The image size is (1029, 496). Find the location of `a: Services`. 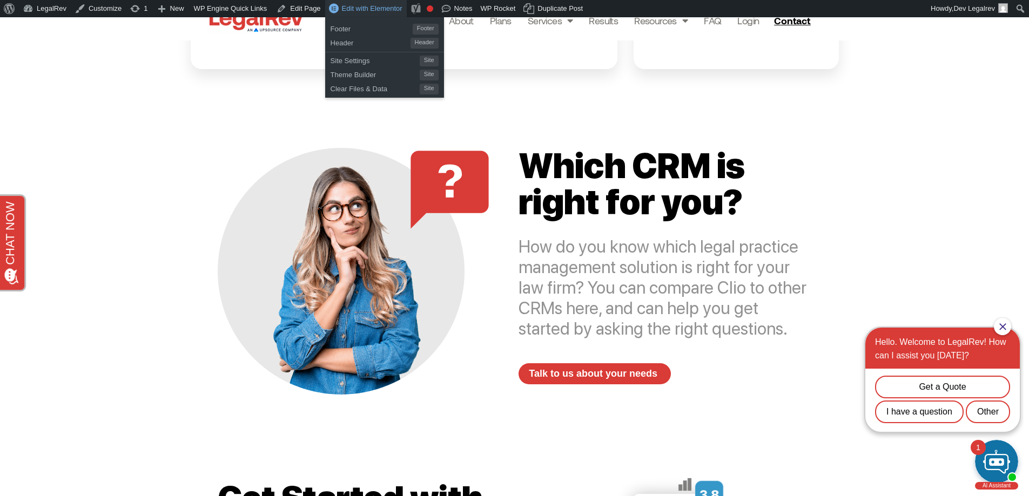

a: Services is located at coordinates (550, 21).